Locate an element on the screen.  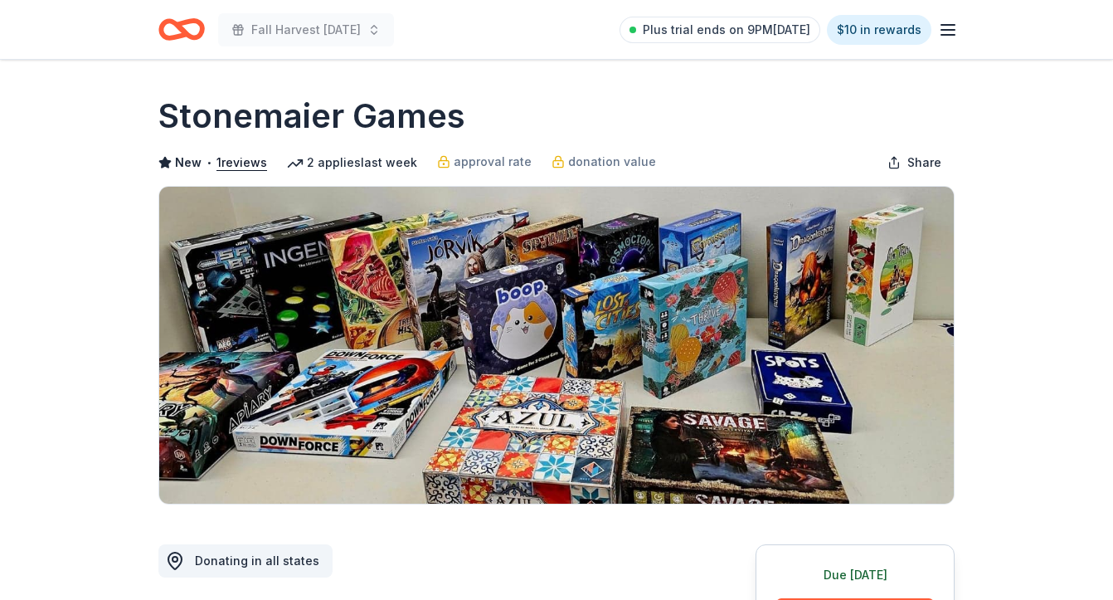
span: New is located at coordinates (188, 163).